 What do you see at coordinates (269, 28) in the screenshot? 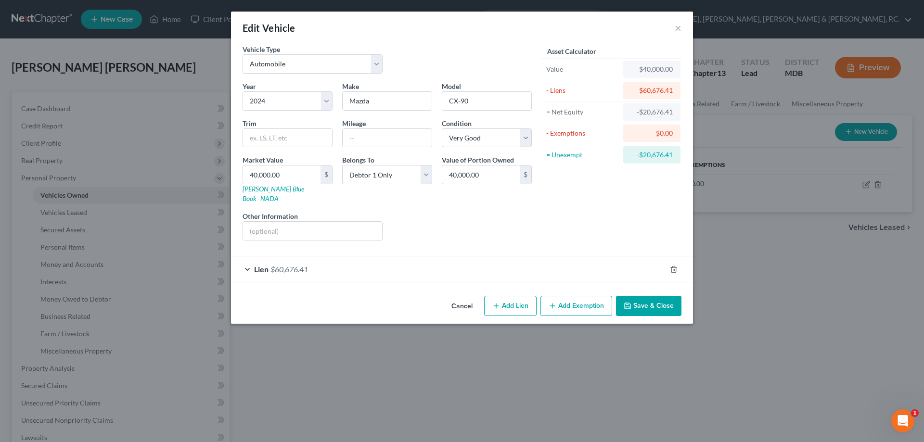
I see `div: Edit Vehicle` at bounding box center [269, 28].